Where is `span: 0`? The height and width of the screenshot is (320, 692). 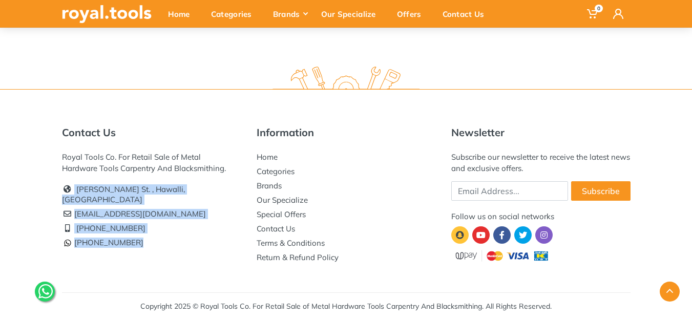 span: 0 is located at coordinates (599, 8).